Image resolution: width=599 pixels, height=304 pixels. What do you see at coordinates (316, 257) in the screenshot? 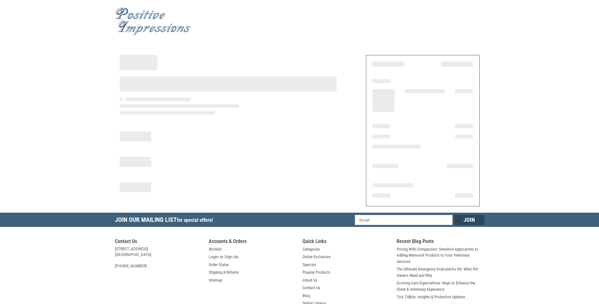
I see `a: Online Exclusives` at bounding box center [316, 257].